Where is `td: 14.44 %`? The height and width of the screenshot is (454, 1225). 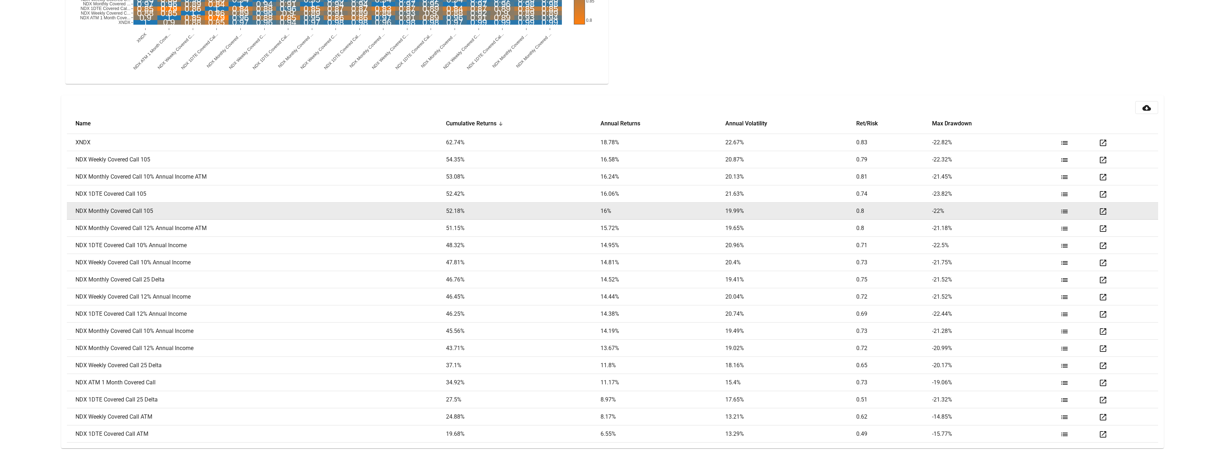 td: 14.44 % is located at coordinates (663, 297).